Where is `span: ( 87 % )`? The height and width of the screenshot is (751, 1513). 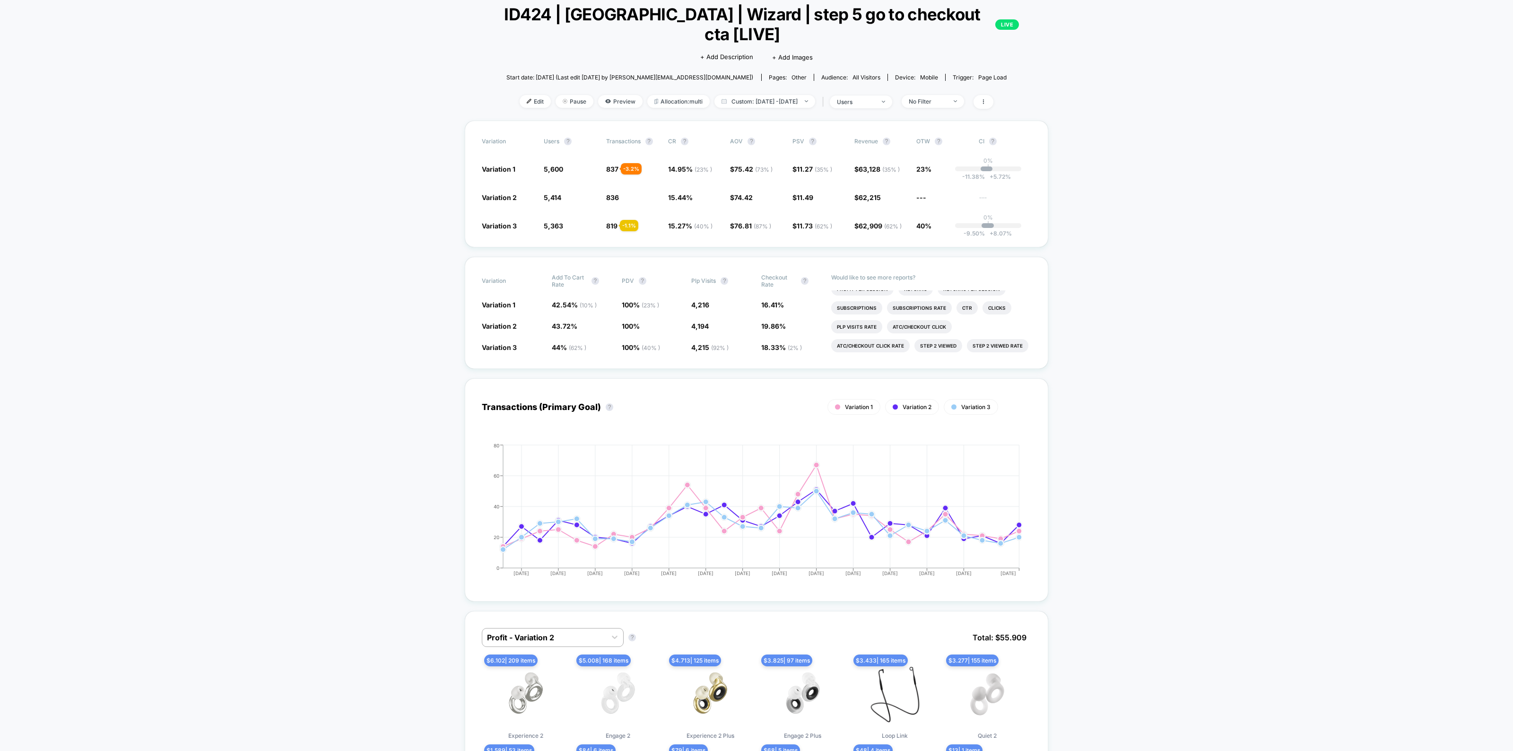 span: ( 87 % ) is located at coordinates (762, 226).